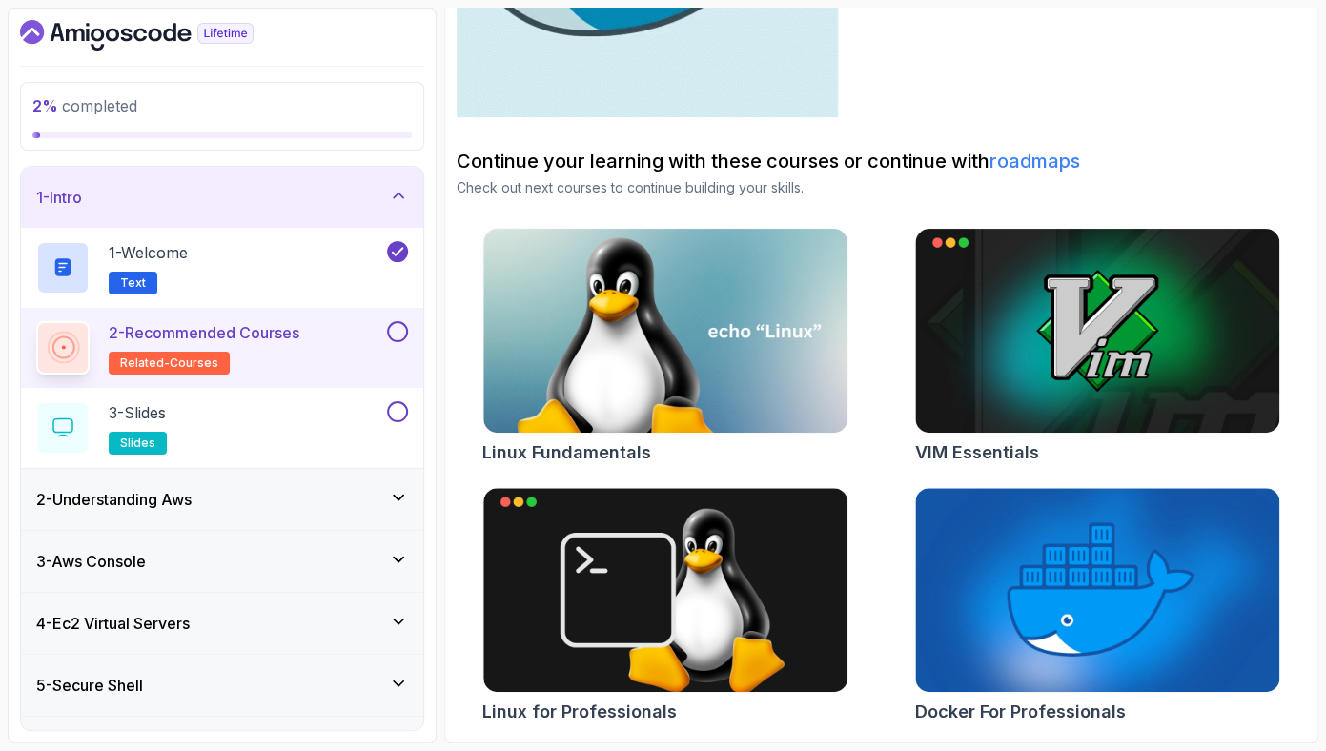  I want to click on button: 3-Slidesslides, so click(222, 428).